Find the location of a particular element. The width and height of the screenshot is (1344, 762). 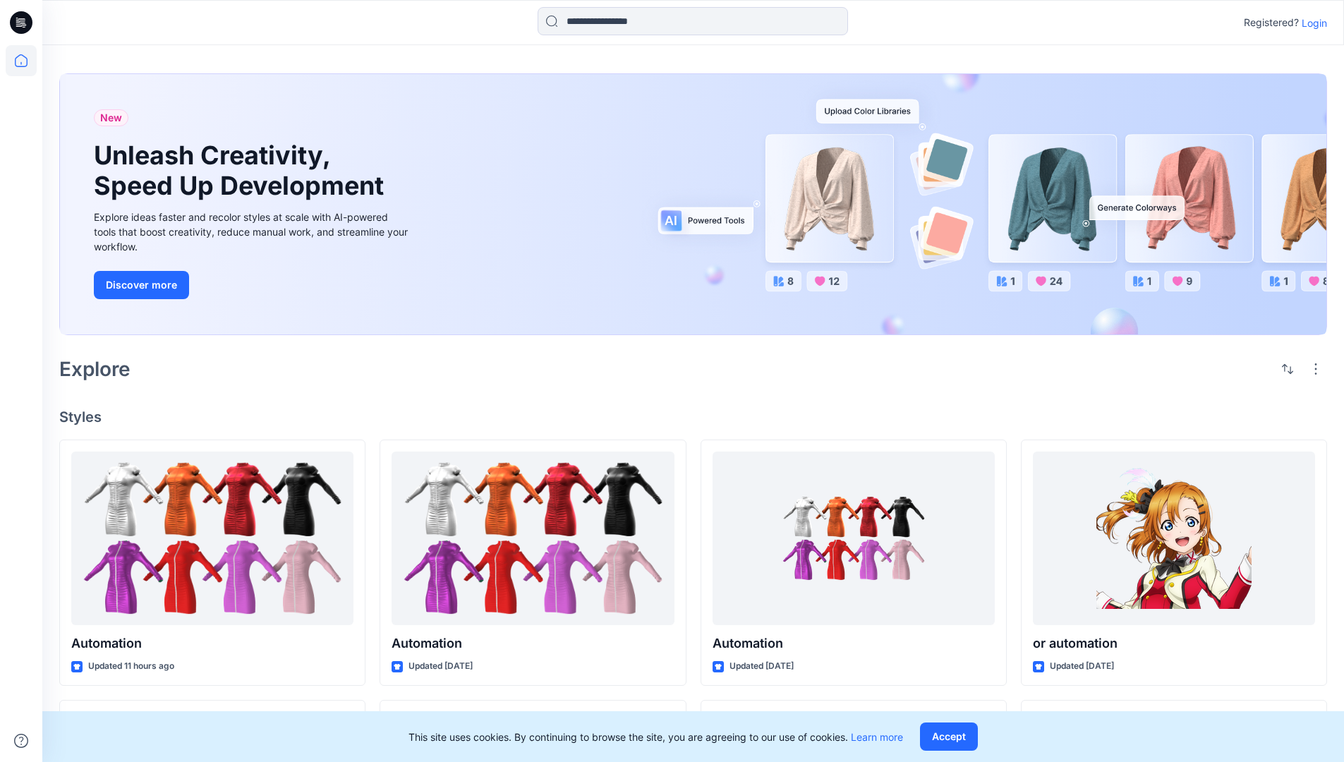

button: Accept is located at coordinates (949, 736).